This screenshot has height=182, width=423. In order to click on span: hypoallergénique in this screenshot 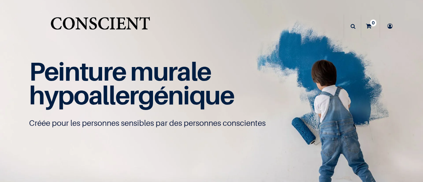, I will do `click(132, 95)`.